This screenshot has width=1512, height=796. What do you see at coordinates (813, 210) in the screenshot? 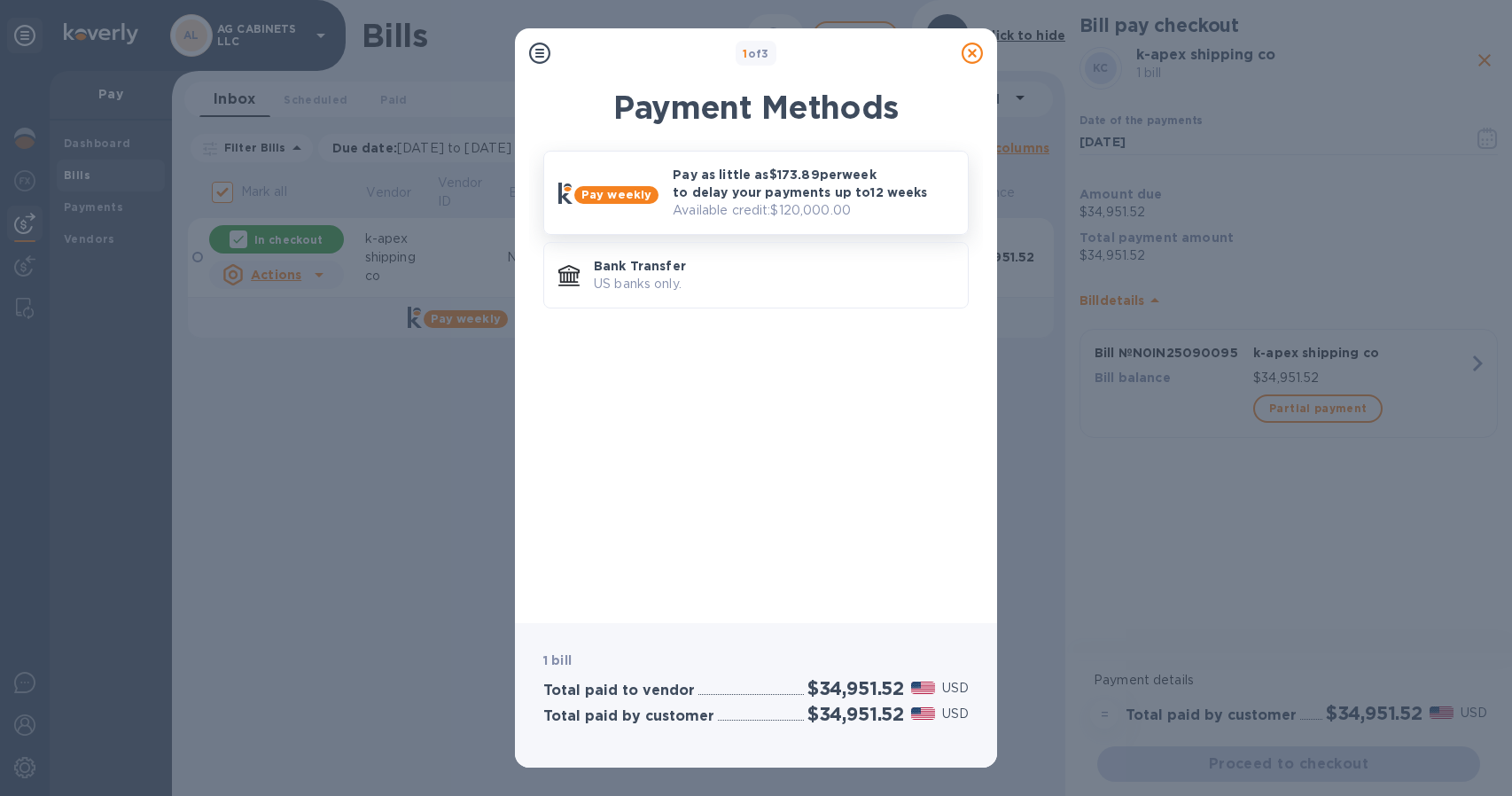
I see `p: Available credit: $120,000.00` at bounding box center [813, 210].